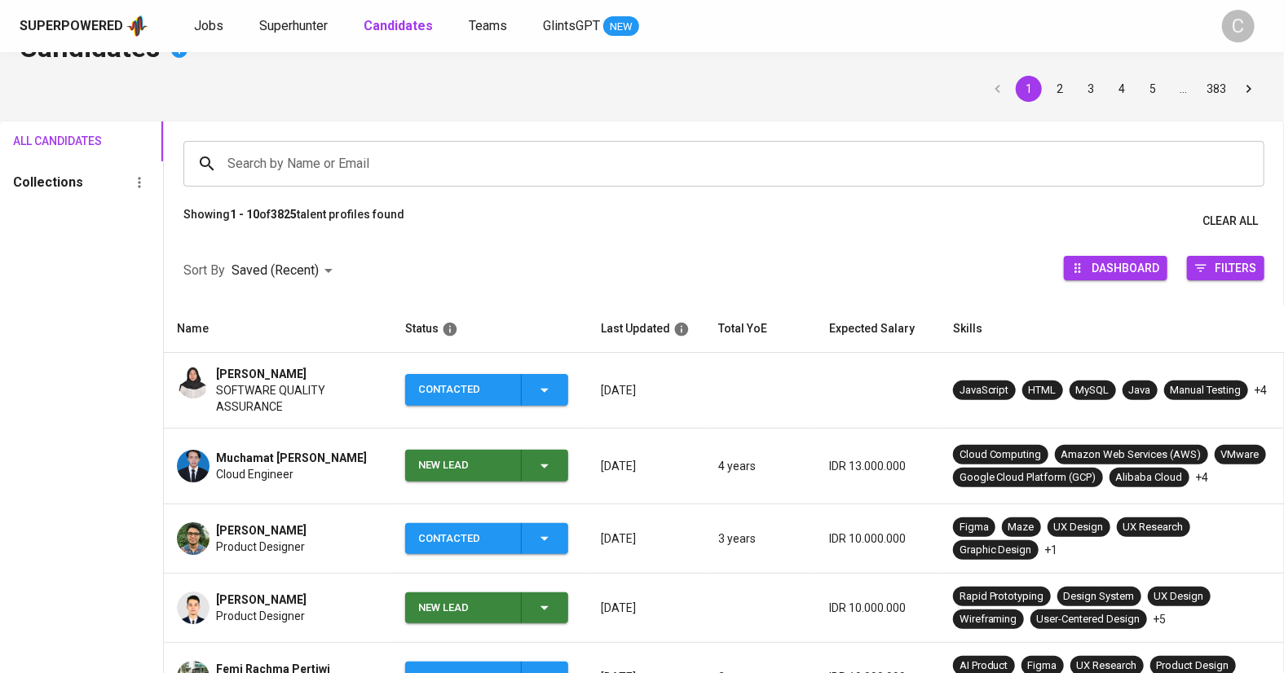  Describe the element at coordinates (1123, 89) in the screenshot. I see `nav: pagination navigation` at that location.